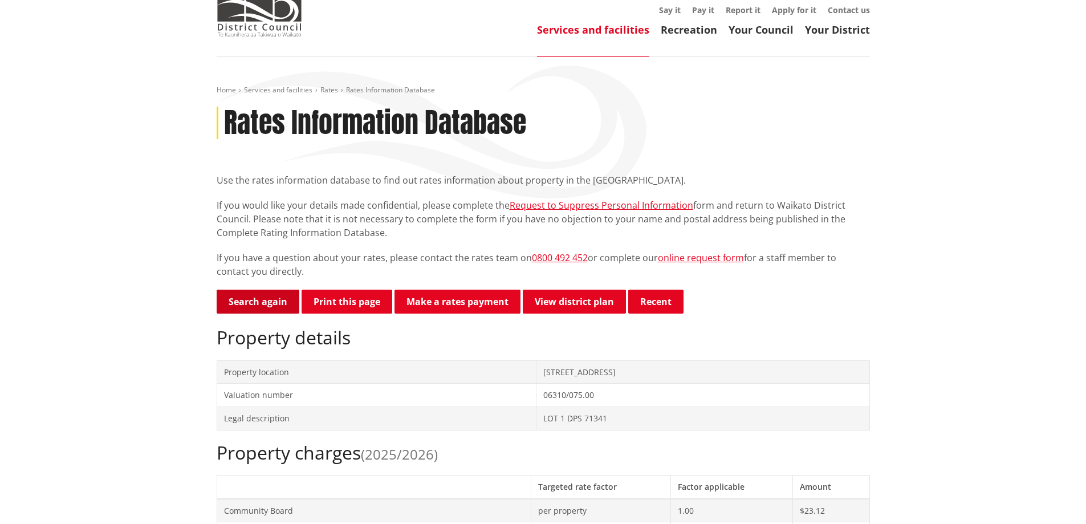  I want to click on a: View district plan, so click(574, 301).